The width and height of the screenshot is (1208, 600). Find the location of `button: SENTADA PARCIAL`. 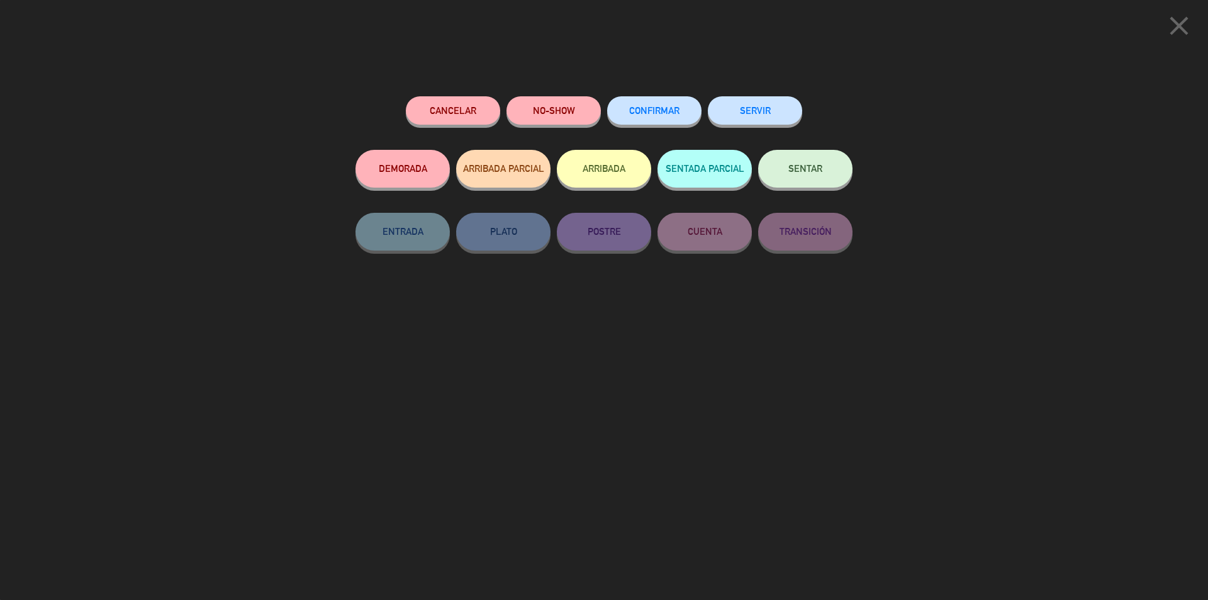

button: SENTADA PARCIAL is located at coordinates (705, 169).